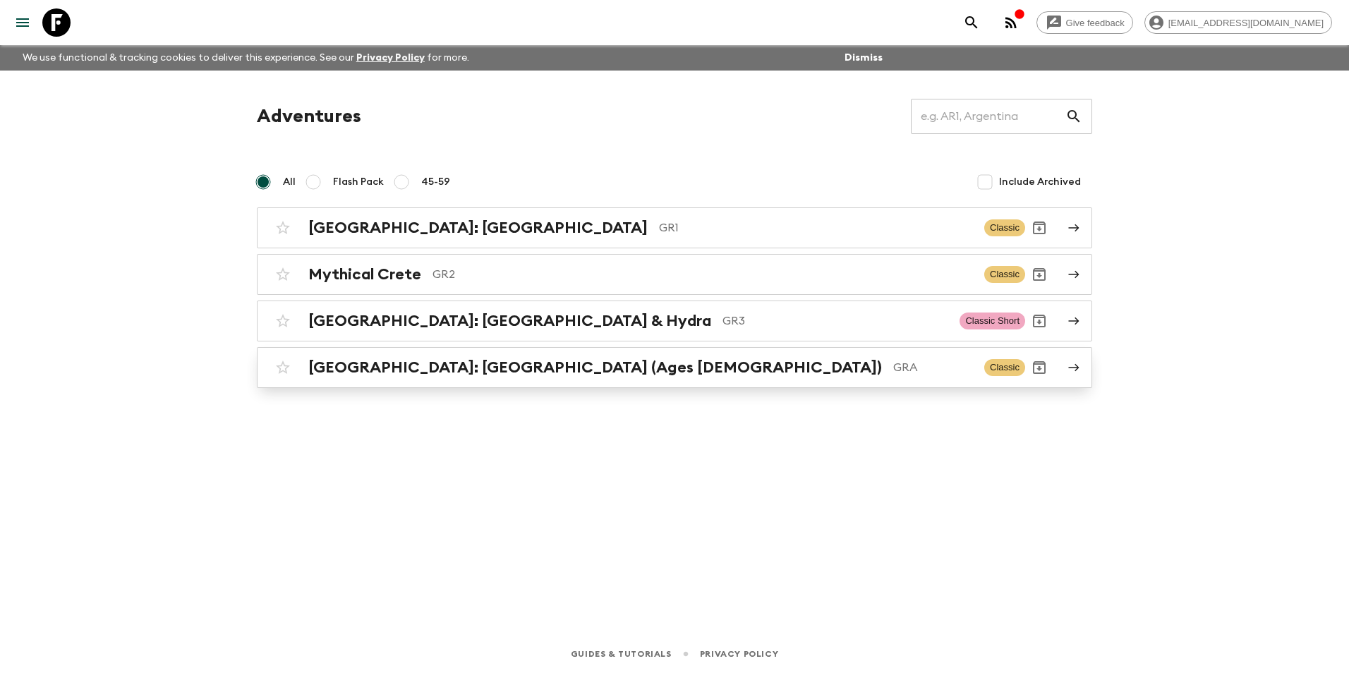 Image resolution: width=1349 pixels, height=673 pixels. Describe the element at coordinates (1040, 182) in the screenshot. I see `span: Include Archived` at that location.